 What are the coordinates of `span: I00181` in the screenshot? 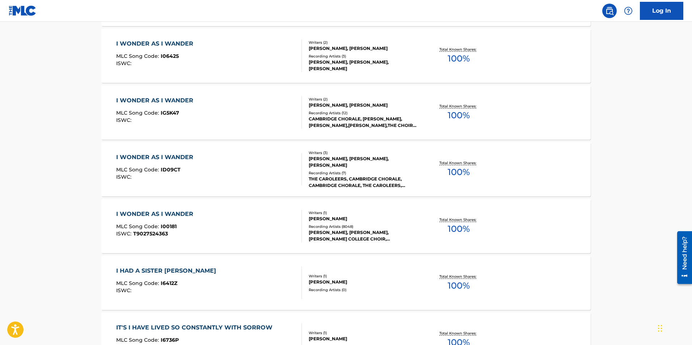 It's located at (169, 227).